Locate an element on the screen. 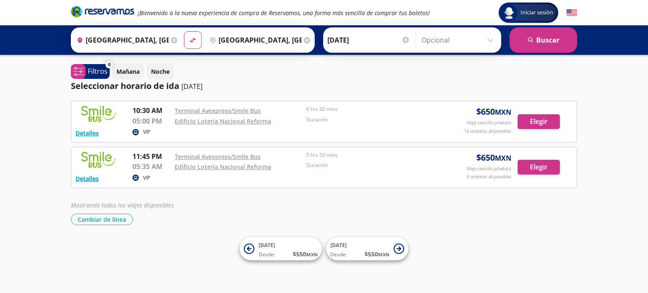  p: Seleccionar horario de ida is located at coordinates (125, 86).